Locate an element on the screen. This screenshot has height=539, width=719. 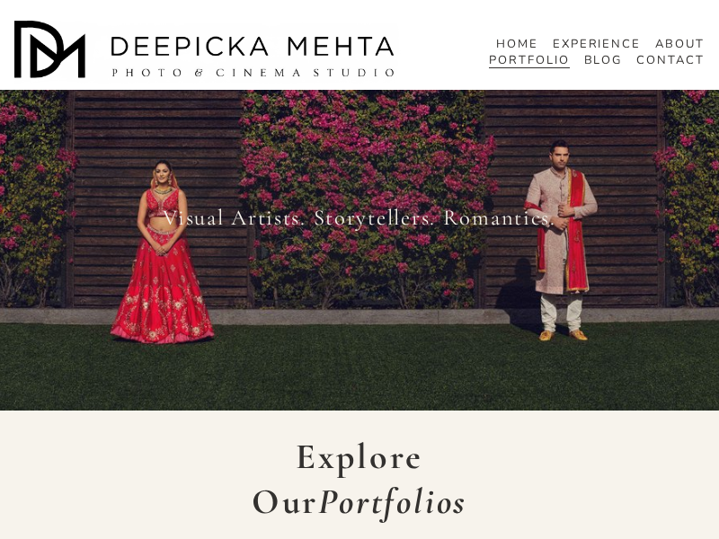
img: Austin Wedding Photographer - Deepicka Mehta Photography &amp; Cinematography is located at coordinates (208, 52).